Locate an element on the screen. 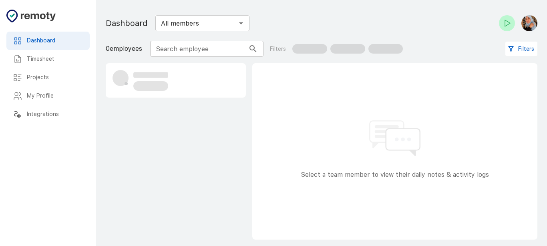  p: Filters is located at coordinates (278, 49).